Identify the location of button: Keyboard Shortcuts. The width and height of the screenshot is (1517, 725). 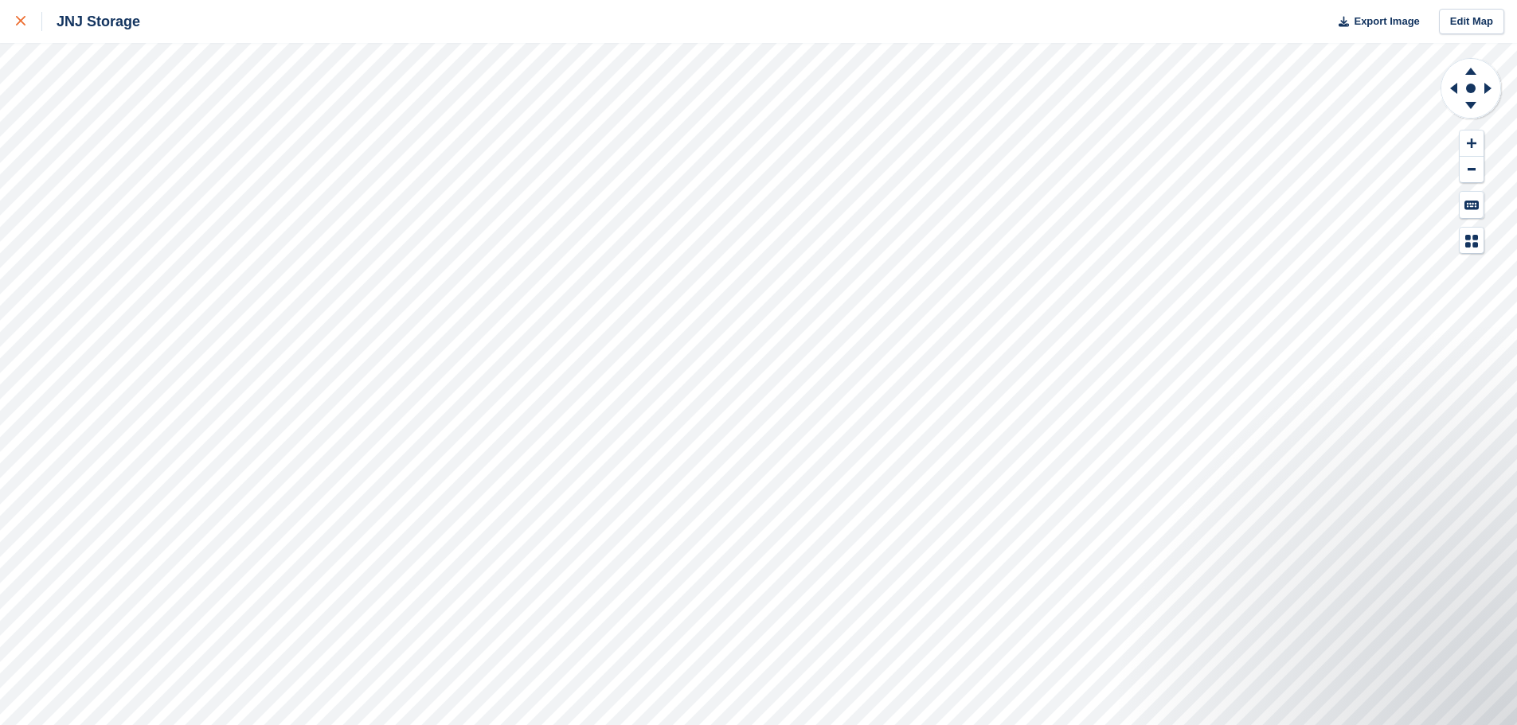
(1471, 205).